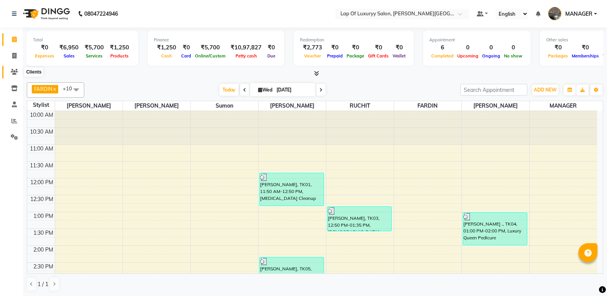  What do you see at coordinates (70, 88) in the screenshot?
I see `span: +10` at bounding box center [70, 88].